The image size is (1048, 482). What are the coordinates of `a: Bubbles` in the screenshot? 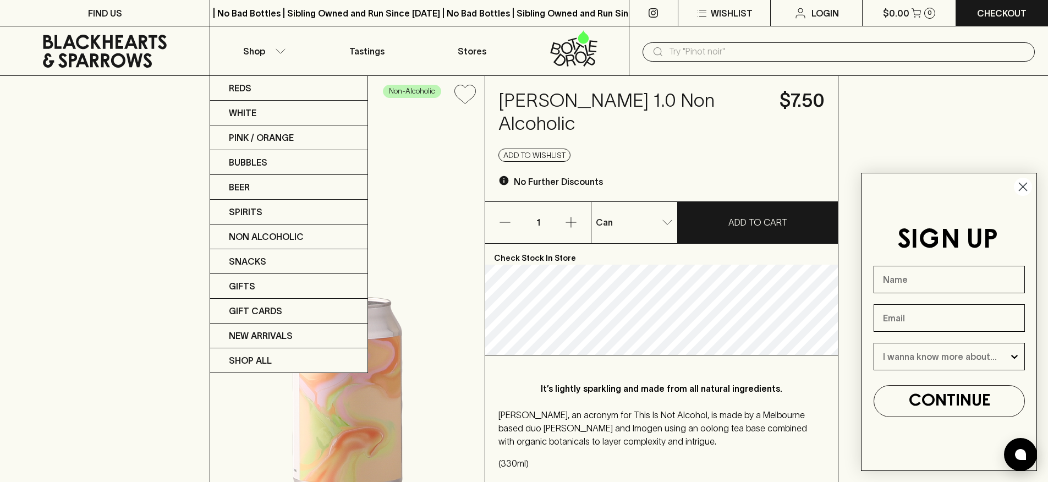 It's located at (289, 162).